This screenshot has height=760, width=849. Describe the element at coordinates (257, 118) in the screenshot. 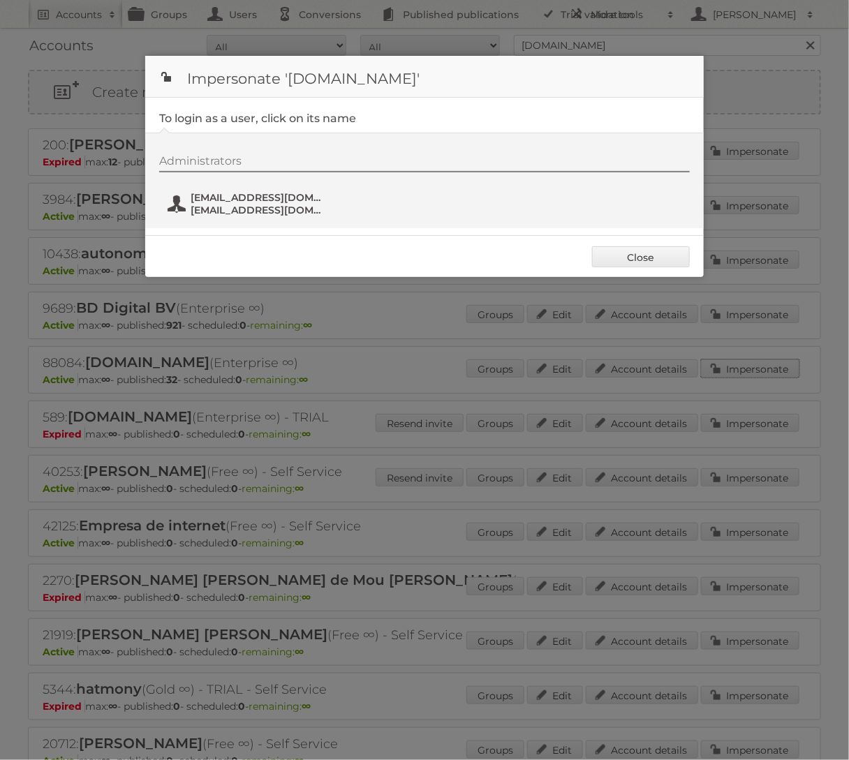

I see `legend: To login as a user, click on its name` at that location.